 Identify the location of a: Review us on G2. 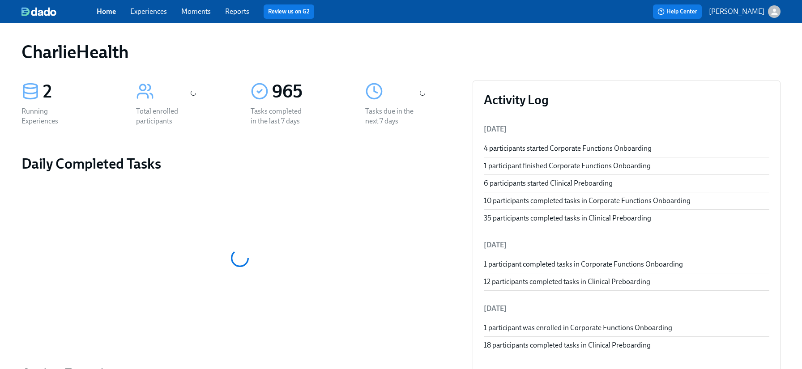
(289, 12).